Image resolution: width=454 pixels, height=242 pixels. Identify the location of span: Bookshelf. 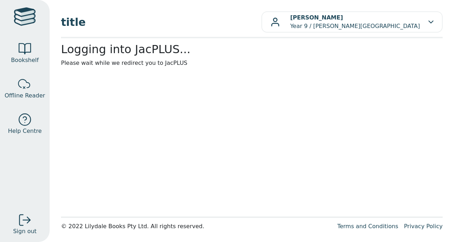
(25, 60).